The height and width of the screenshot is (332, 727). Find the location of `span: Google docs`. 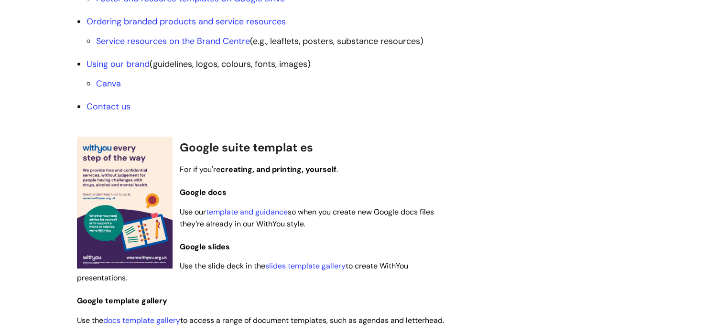

span: Google docs is located at coordinates (203, 192).